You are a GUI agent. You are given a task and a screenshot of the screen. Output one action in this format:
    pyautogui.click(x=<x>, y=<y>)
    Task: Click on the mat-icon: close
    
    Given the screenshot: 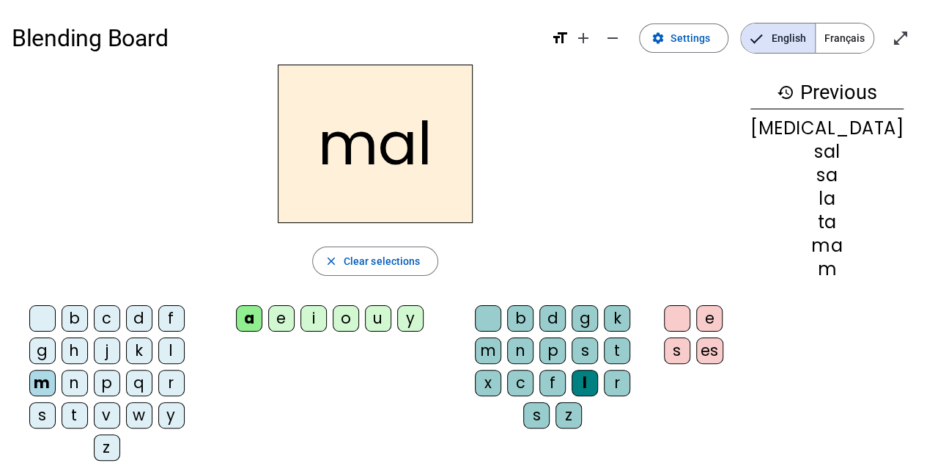 What is the action you would take?
    pyautogui.click(x=331, y=261)
    